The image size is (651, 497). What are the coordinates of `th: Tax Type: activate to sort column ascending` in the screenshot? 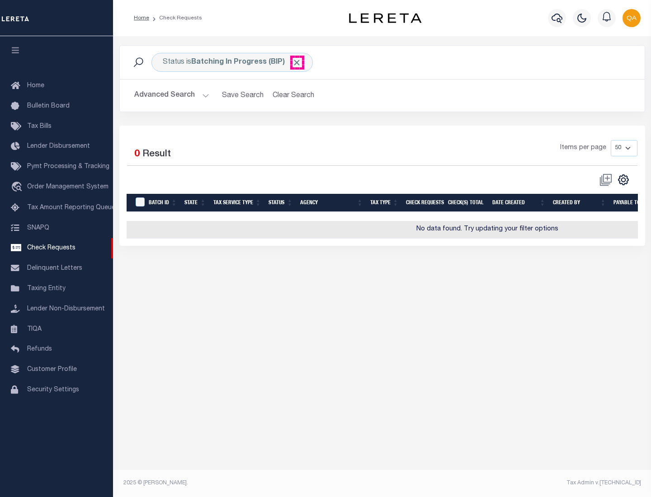 It's located at (384, 203).